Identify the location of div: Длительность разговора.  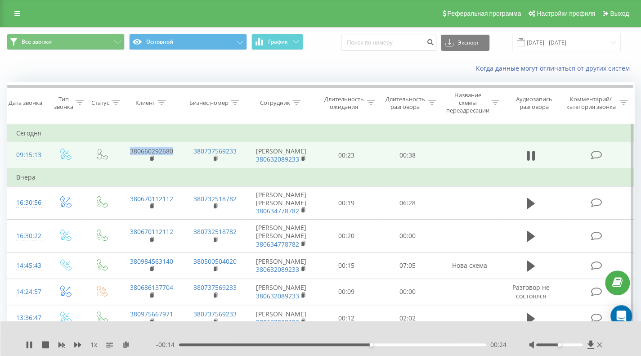
(405, 103).